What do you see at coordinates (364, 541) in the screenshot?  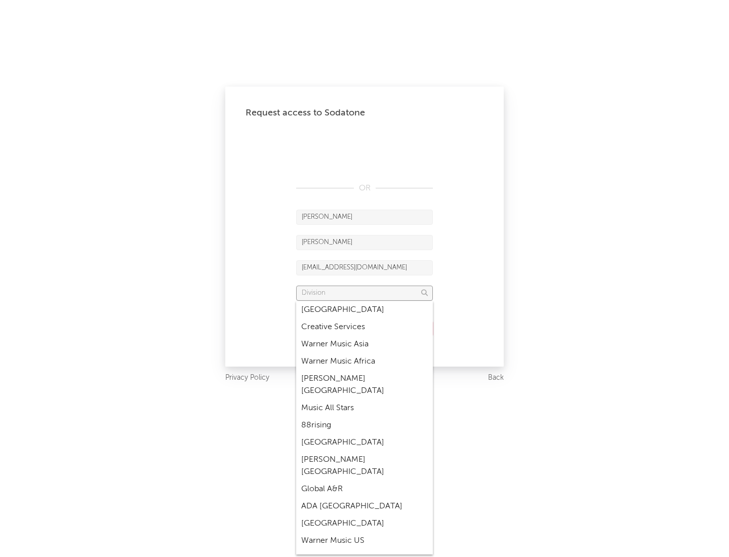 I see `div: Warner Music US` at bounding box center [364, 541].